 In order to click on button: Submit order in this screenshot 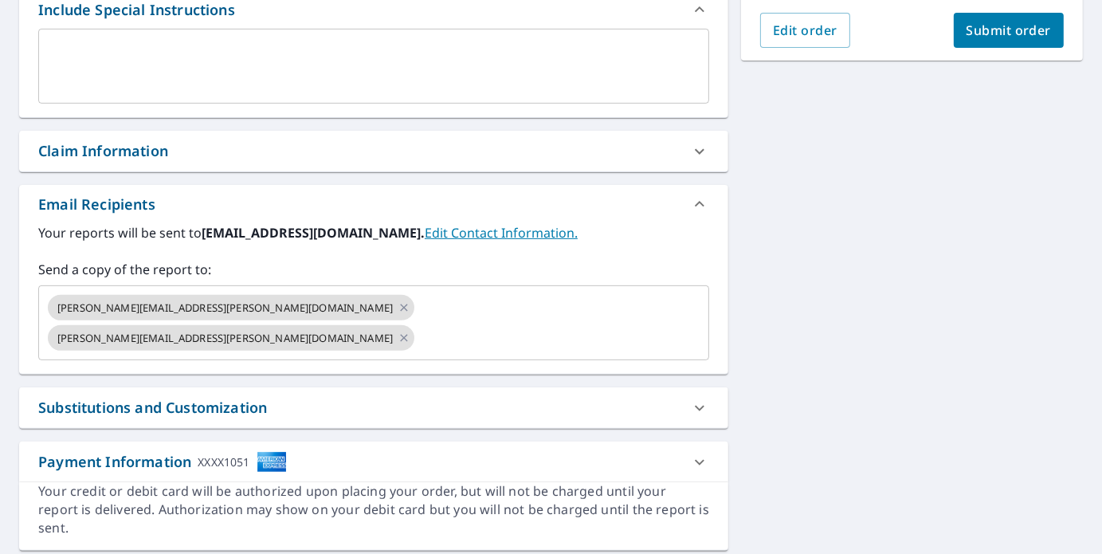, I will do `click(1009, 30)`.